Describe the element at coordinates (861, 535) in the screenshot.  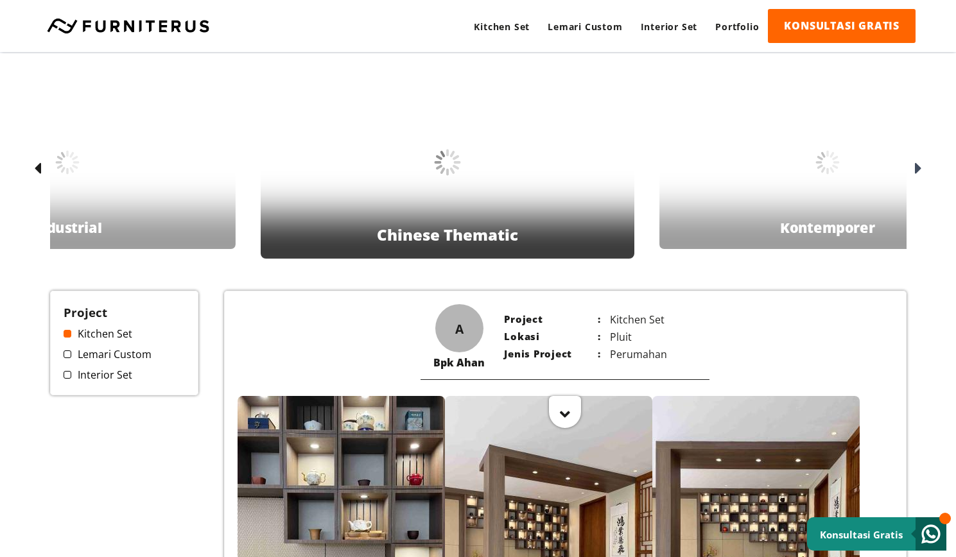
I see `small: Konsultasi Gratis` at that location.